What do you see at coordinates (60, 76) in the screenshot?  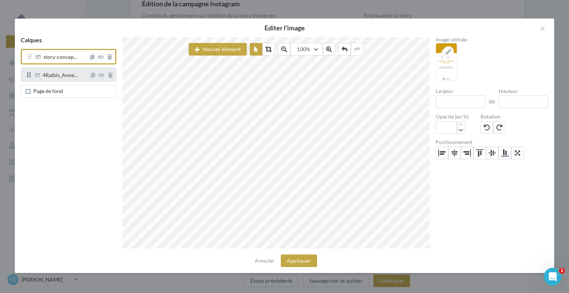 I see `span: 4Ralbis_Anne...` at bounding box center [60, 76].